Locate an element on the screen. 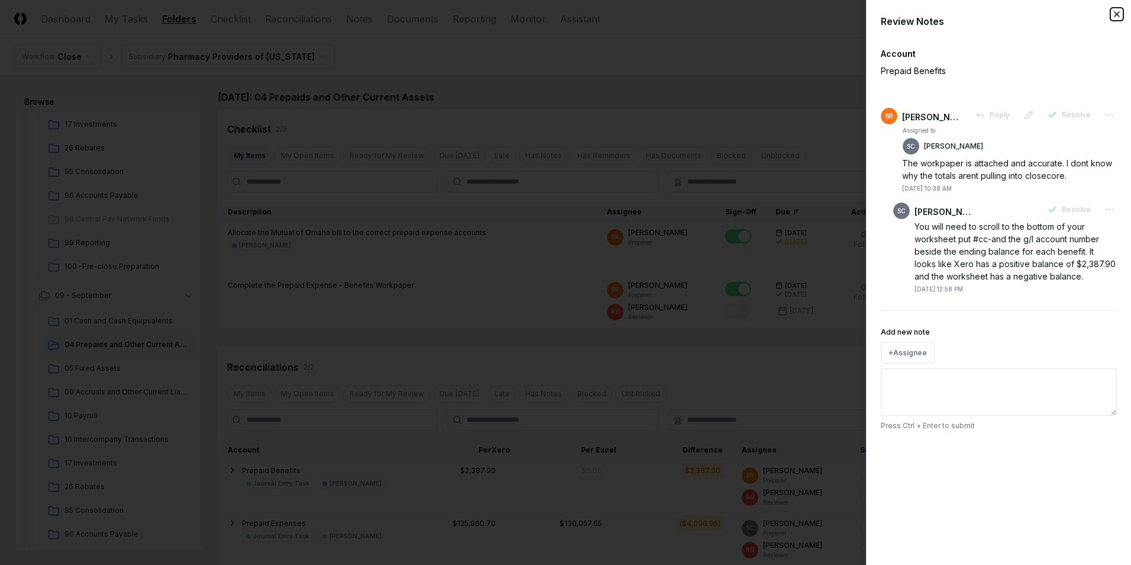  label: Add new note is located at coordinates (905, 331).